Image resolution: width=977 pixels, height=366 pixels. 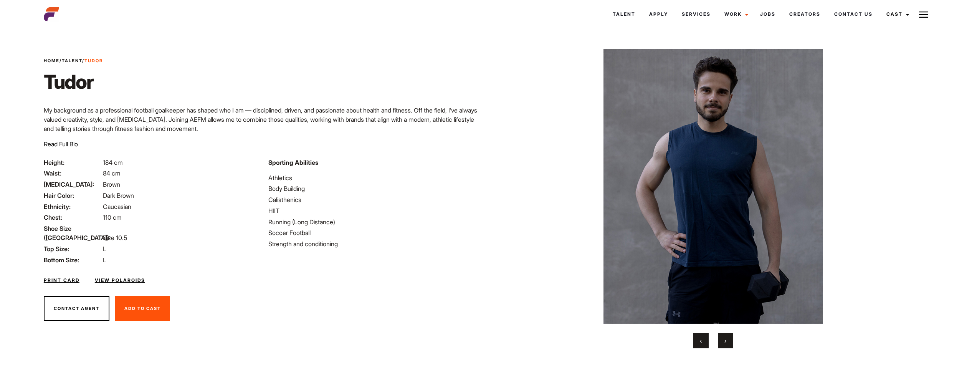 I want to click on li: Running (Long Distance), so click(x=376, y=222).